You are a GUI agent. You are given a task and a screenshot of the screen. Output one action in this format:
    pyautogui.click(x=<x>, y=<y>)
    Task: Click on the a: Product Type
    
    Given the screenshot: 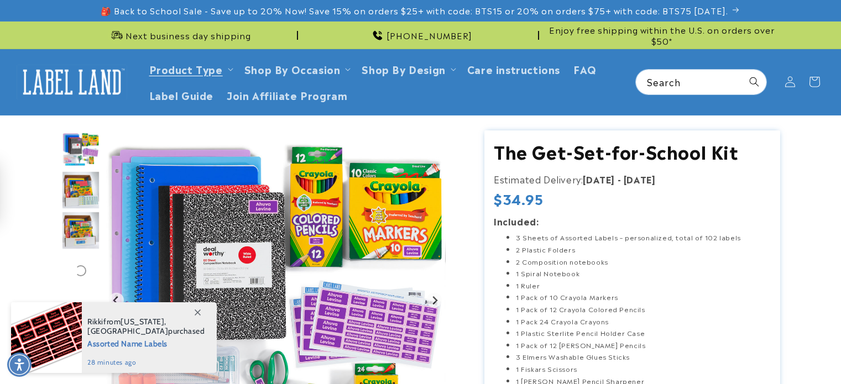 What is the action you would take?
    pyautogui.click(x=186, y=69)
    